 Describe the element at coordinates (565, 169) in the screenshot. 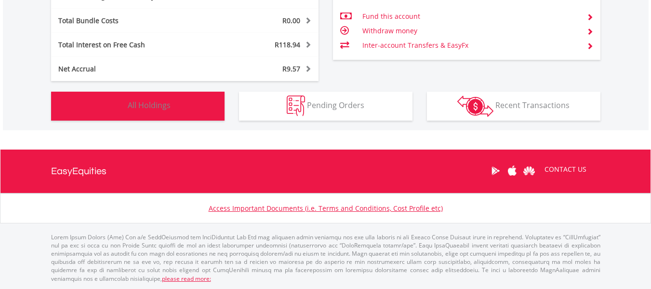

I see `a: CONTACT US` at that location.